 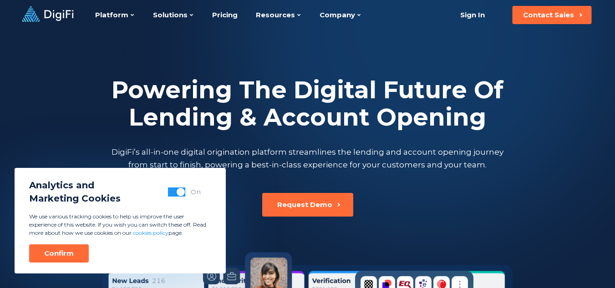 What do you see at coordinates (305, 205) in the screenshot?
I see `div: Request Demo` at bounding box center [305, 205].